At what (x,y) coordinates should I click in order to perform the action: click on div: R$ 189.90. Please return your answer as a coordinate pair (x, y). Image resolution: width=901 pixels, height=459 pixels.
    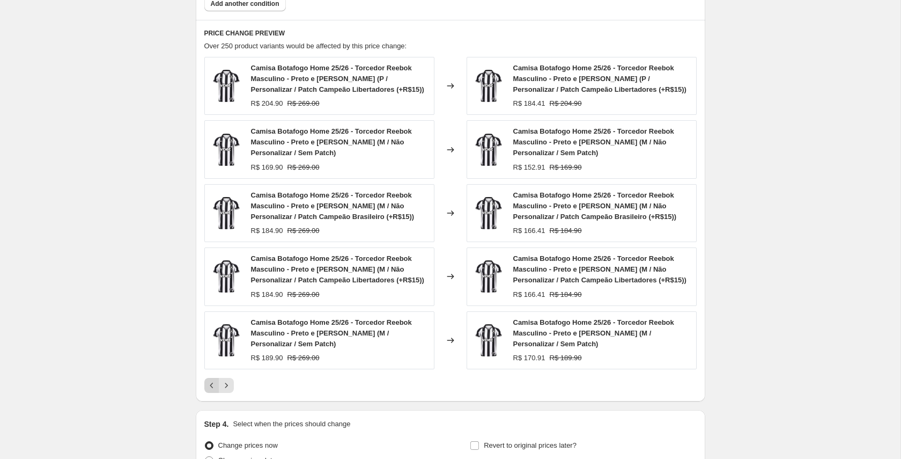
    Looking at the image, I should click on (267, 358).